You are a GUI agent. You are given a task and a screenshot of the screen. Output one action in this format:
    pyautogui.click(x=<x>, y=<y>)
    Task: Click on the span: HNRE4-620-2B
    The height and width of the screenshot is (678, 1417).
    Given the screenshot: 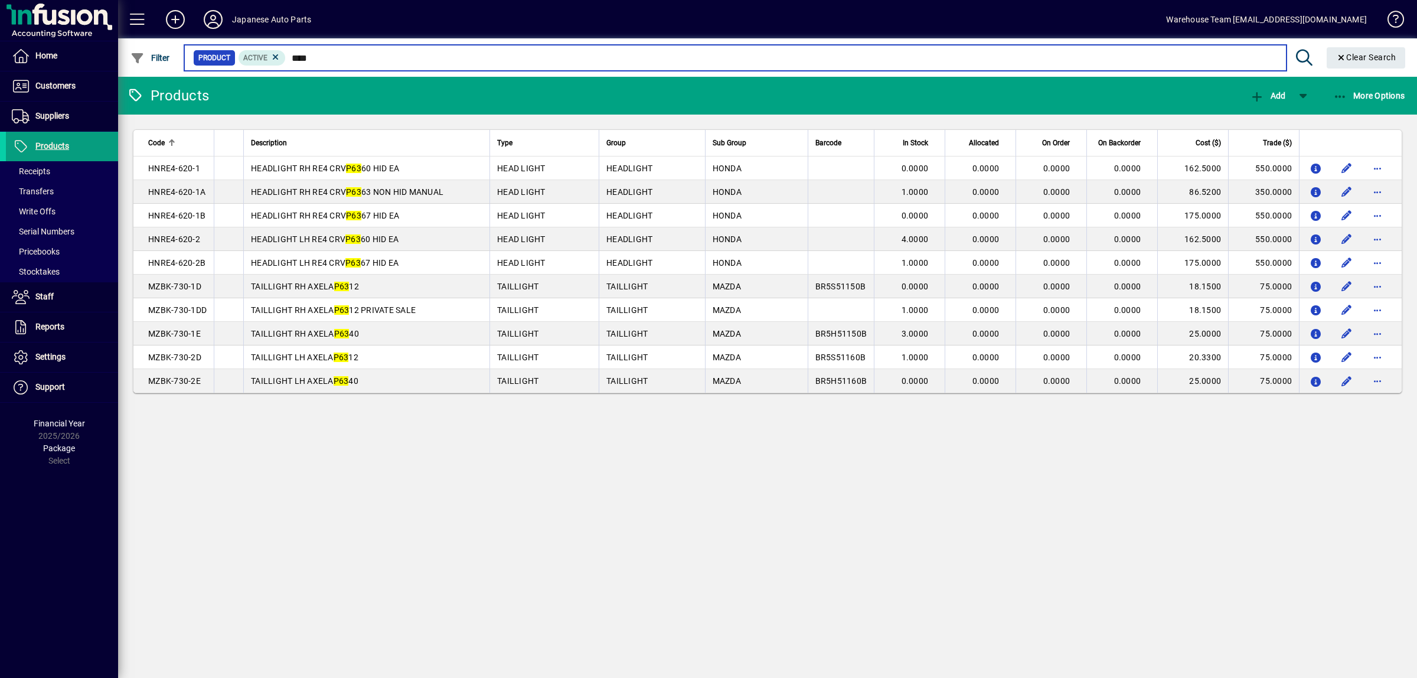 What is the action you would take?
    pyautogui.click(x=177, y=263)
    